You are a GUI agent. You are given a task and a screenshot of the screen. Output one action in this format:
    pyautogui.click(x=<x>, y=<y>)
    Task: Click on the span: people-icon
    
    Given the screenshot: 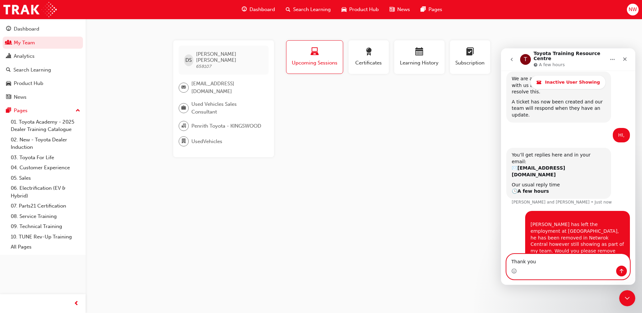 What is the action you would take?
    pyautogui.click(x=8, y=43)
    